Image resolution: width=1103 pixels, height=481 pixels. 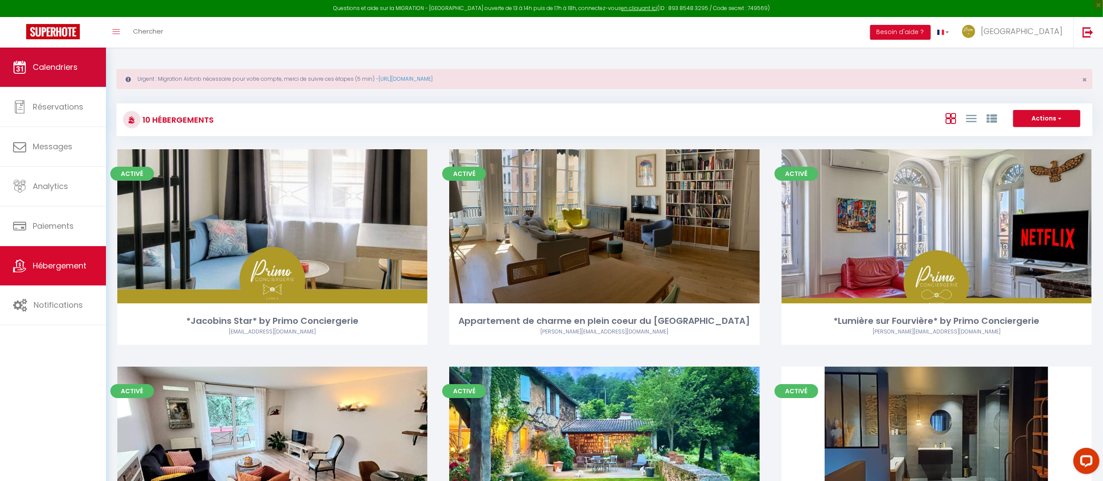 What do you see at coordinates (55, 67) in the screenshot?
I see `span: Calendriers` at bounding box center [55, 67].